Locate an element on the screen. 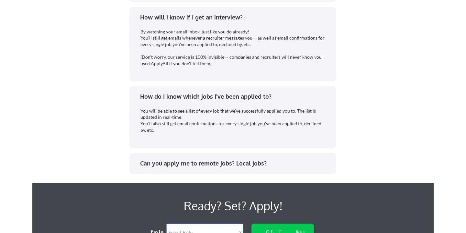 This screenshot has height=233, width=466. div: By watching your email inbox, just like you do already! You'll still get emails whenever a recrui... is located at coordinates (234, 48).